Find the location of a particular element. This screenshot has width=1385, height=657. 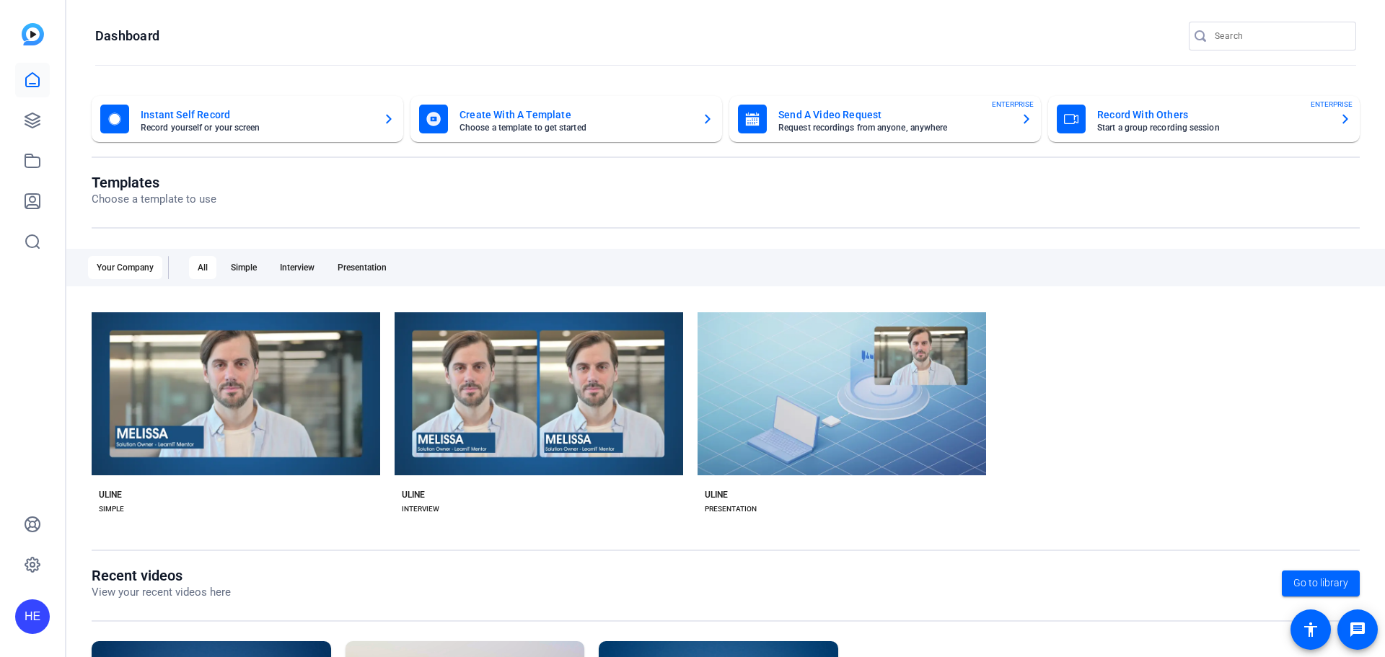

mat-card-title: Send A Video Request is located at coordinates (894, 115).